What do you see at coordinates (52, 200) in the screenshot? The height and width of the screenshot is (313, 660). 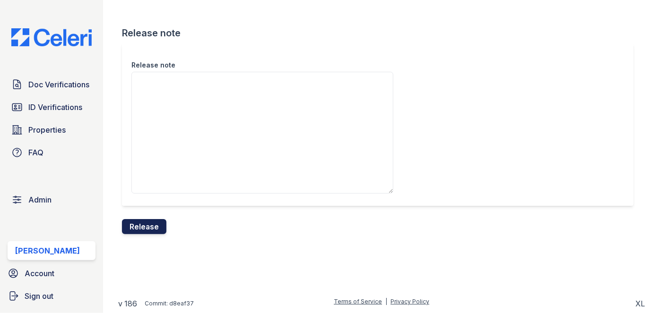 I see `a: Admin` at bounding box center [52, 200].